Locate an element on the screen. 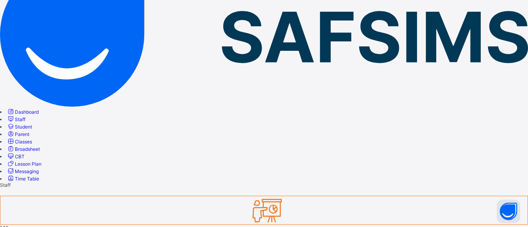  span: CBT is located at coordinates (20, 156).